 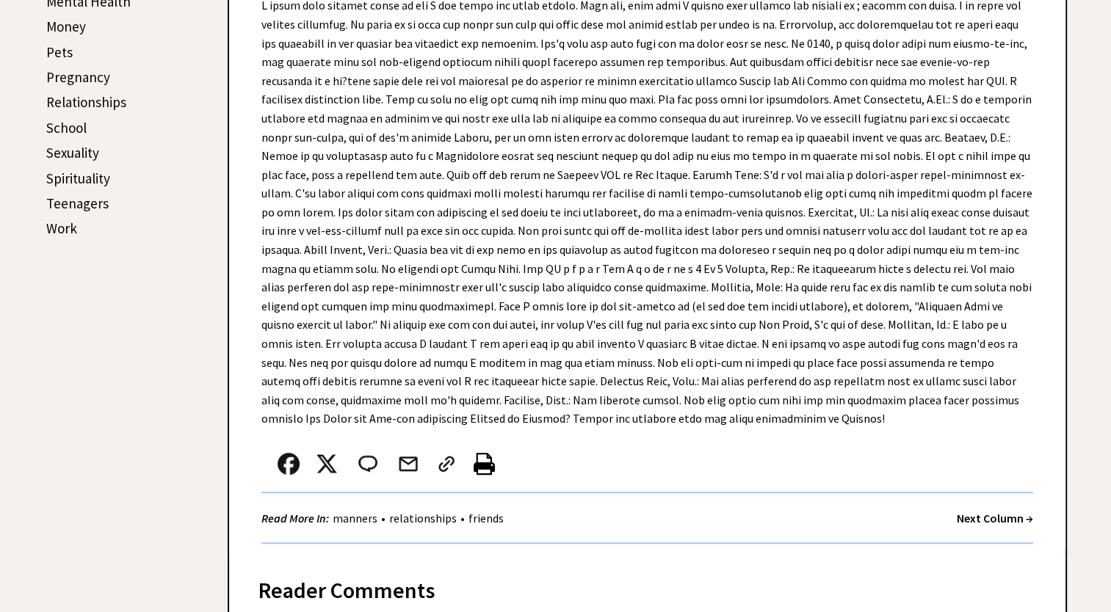 What do you see at coordinates (66, 128) in the screenshot?
I see `a: School` at bounding box center [66, 128].